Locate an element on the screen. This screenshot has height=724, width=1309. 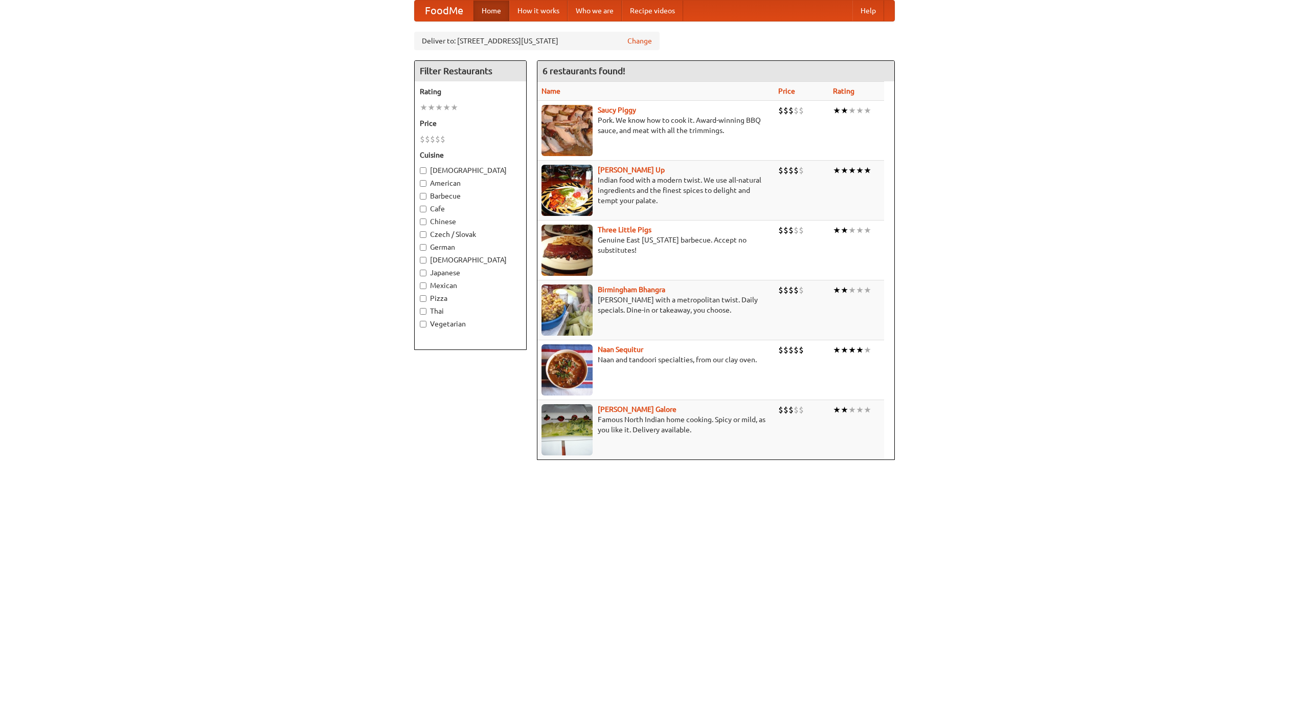
input: Thai is located at coordinates (423, 311).